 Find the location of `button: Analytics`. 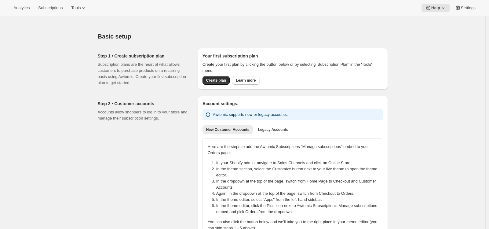

button: Analytics is located at coordinates (21, 8).